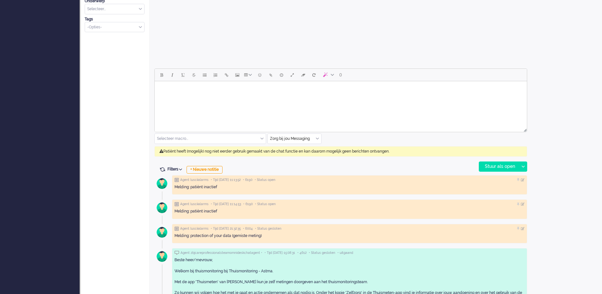  Describe the element at coordinates (328, 75) in the screenshot. I see `button: AI` at that location.